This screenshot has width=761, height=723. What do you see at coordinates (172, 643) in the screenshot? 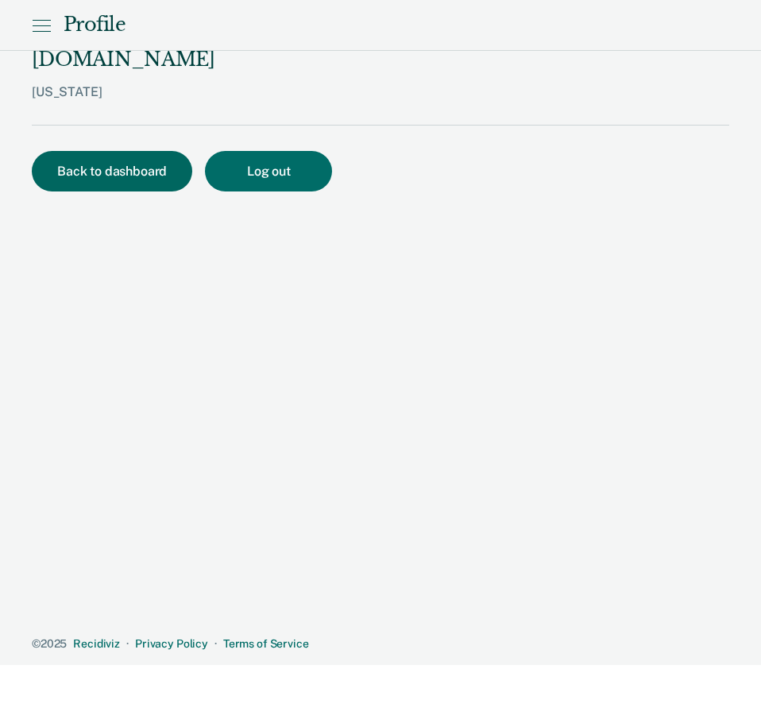
I see `a: Privacy Policy` at bounding box center [172, 643].